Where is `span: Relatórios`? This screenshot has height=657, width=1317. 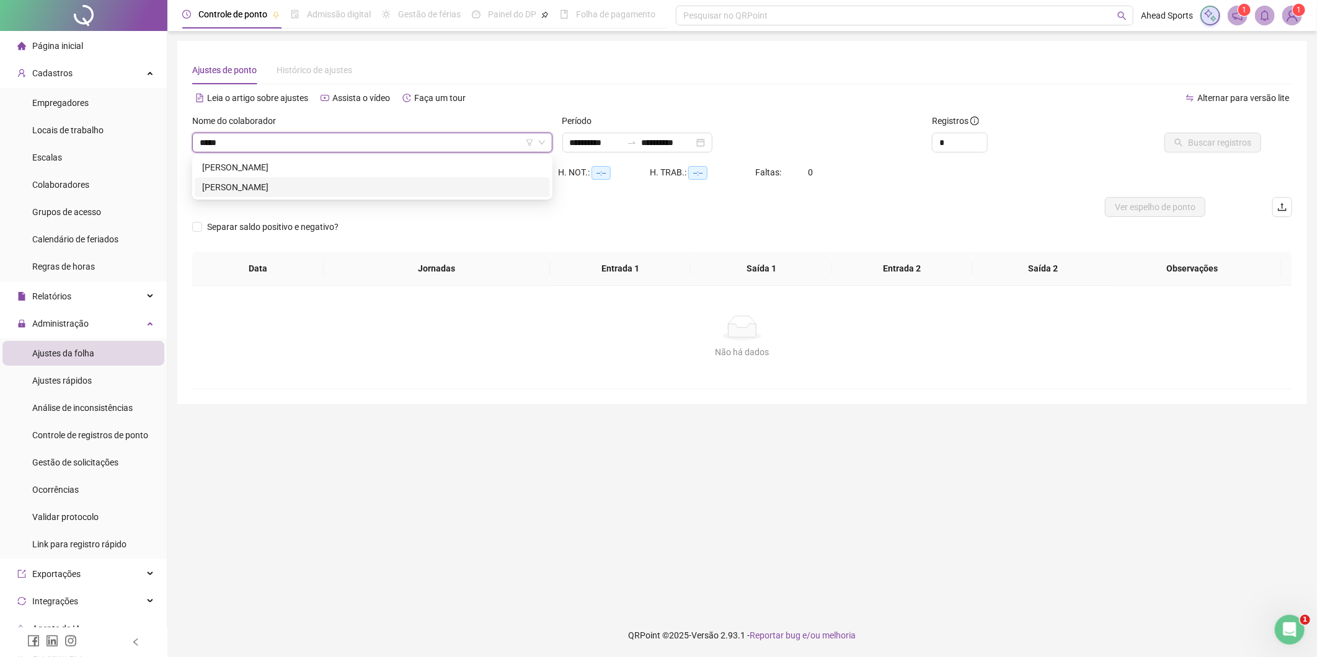
span: Relatórios is located at coordinates (51, 296).